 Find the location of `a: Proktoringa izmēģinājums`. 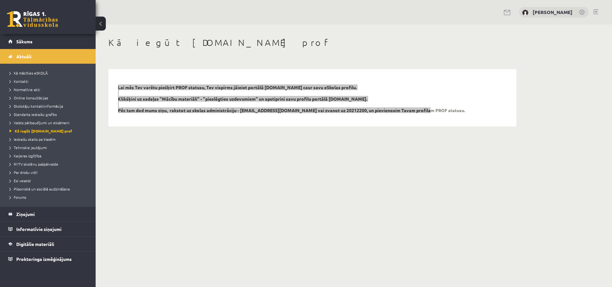

a: Proktoringa izmēģinājums is located at coordinates (48, 259).